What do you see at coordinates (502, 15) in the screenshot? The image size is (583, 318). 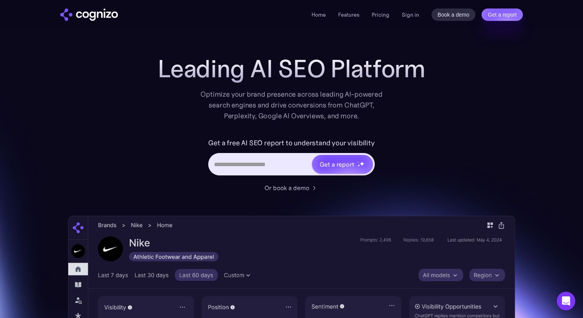 I see `a: Get a report` at bounding box center [502, 15].